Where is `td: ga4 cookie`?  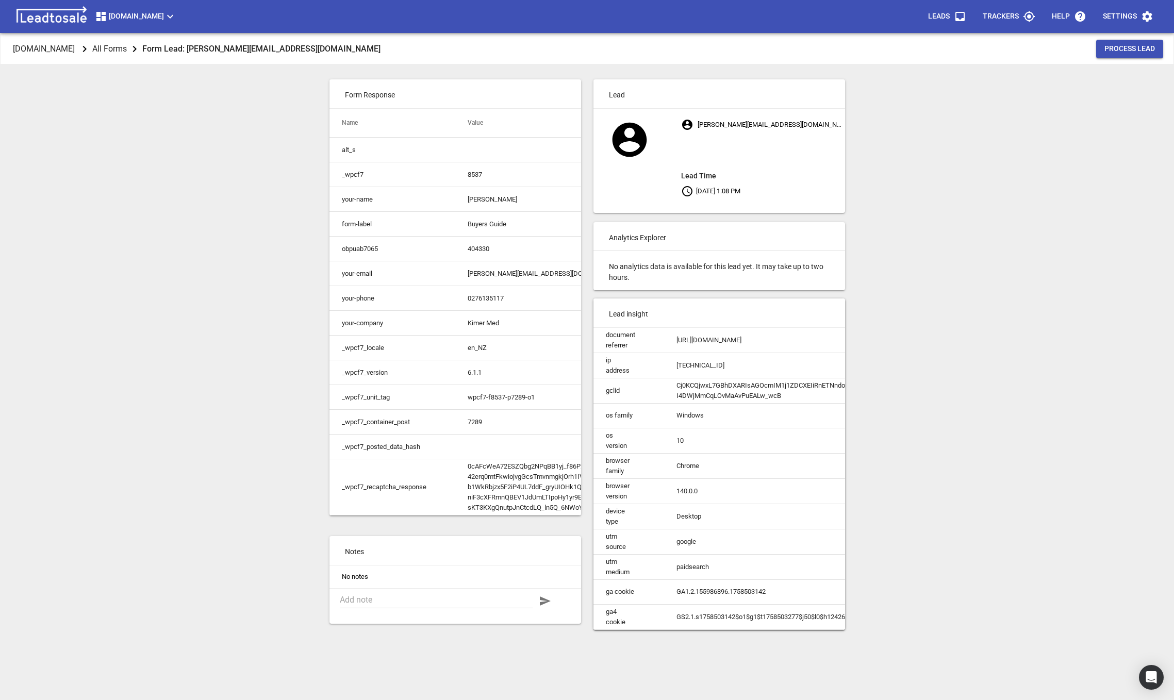
td: ga4 cookie is located at coordinates (629, 617).